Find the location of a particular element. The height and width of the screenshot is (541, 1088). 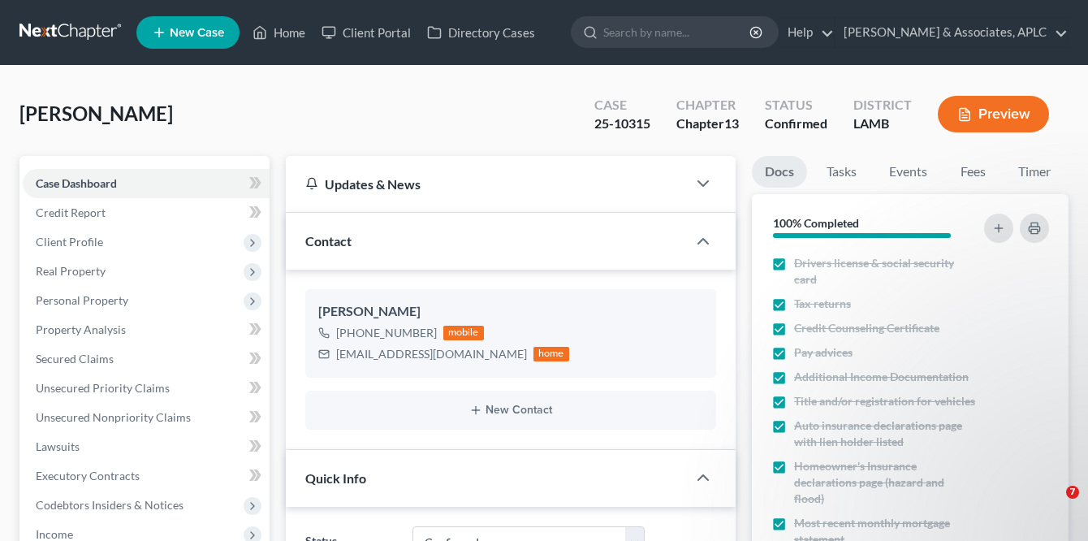

span: 7 is located at coordinates (1072, 492).